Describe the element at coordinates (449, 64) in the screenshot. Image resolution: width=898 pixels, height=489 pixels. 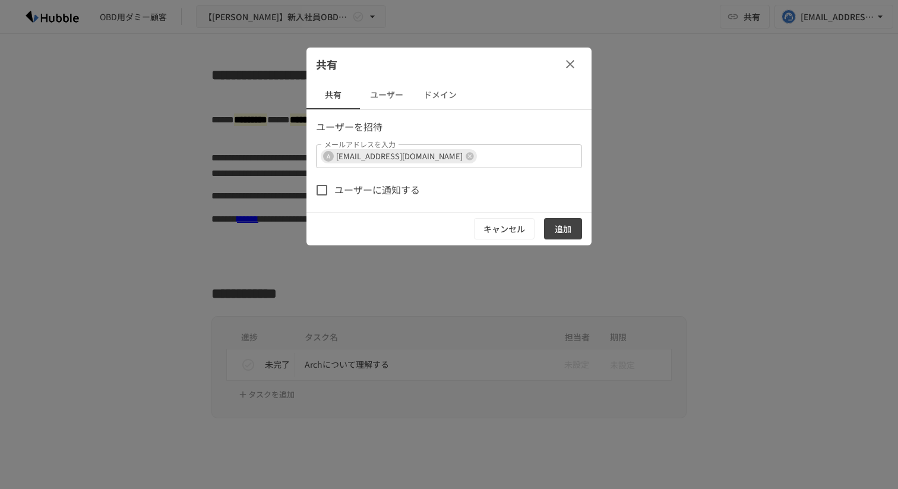
I see `div: 共有` at that location.